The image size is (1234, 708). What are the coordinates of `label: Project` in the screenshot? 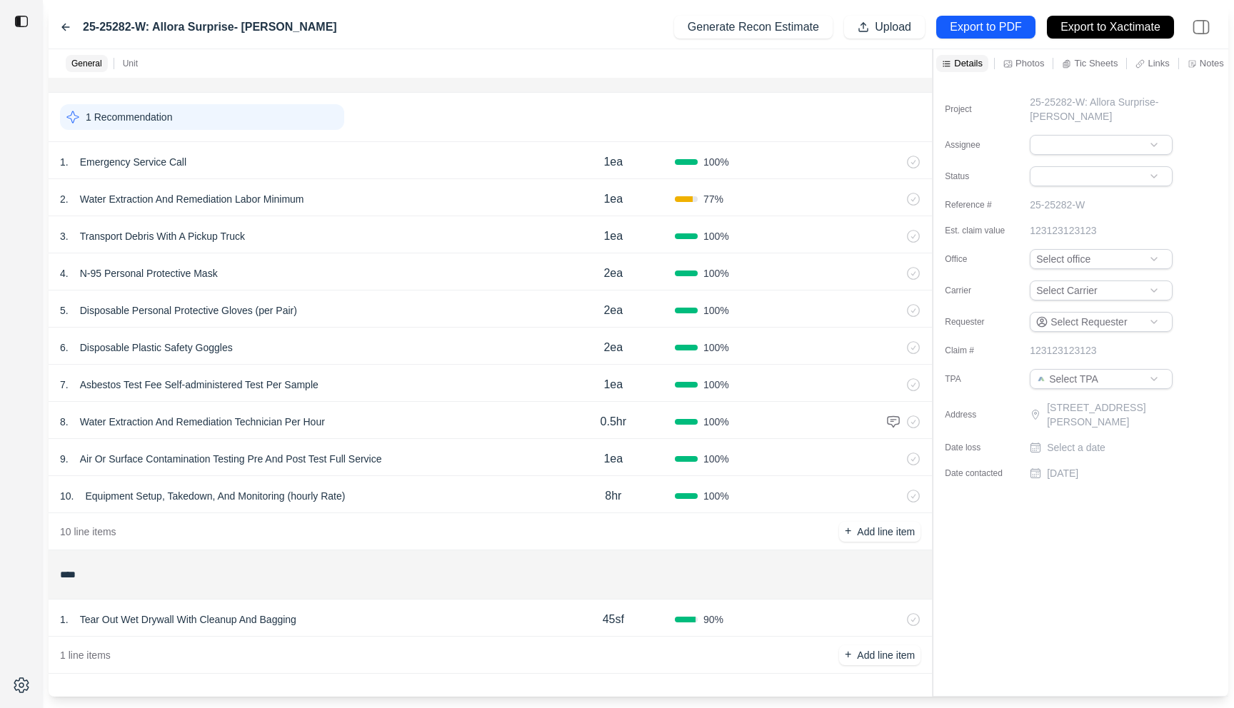 It's located at (980, 109).